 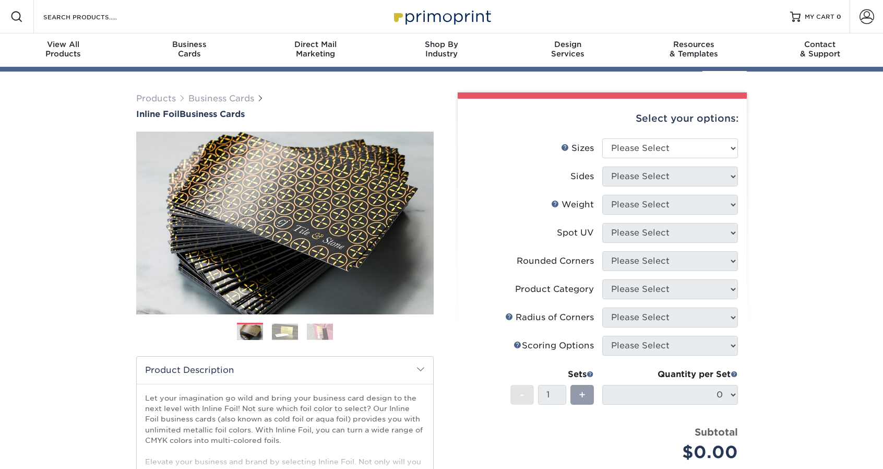 What do you see at coordinates (552, 374) in the screenshot?
I see `div: Sets` at bounding box center [552, 374].